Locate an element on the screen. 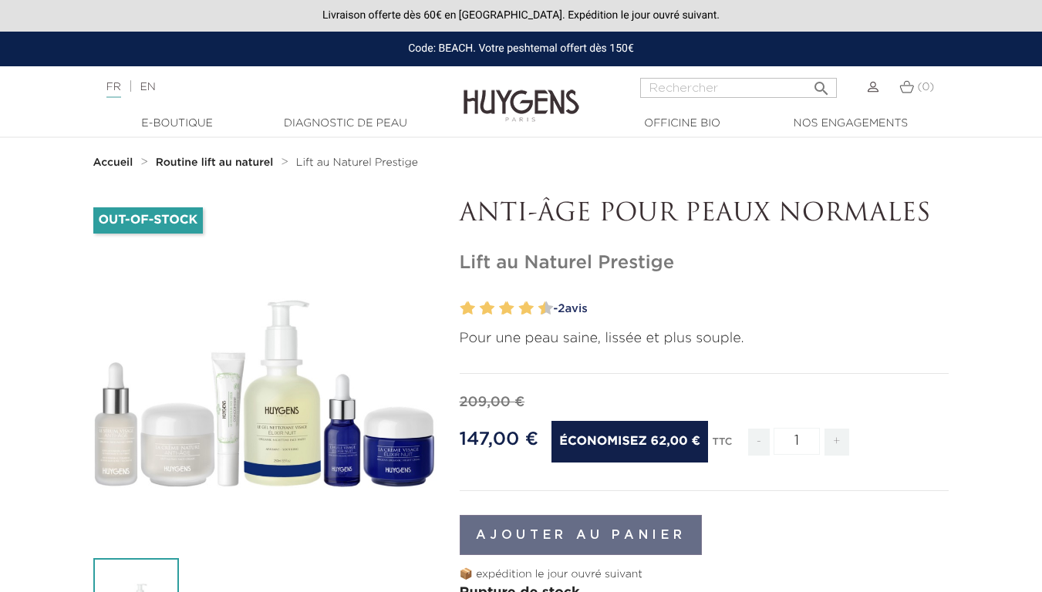  strong: Accueil is located at coordinates (113, 163).